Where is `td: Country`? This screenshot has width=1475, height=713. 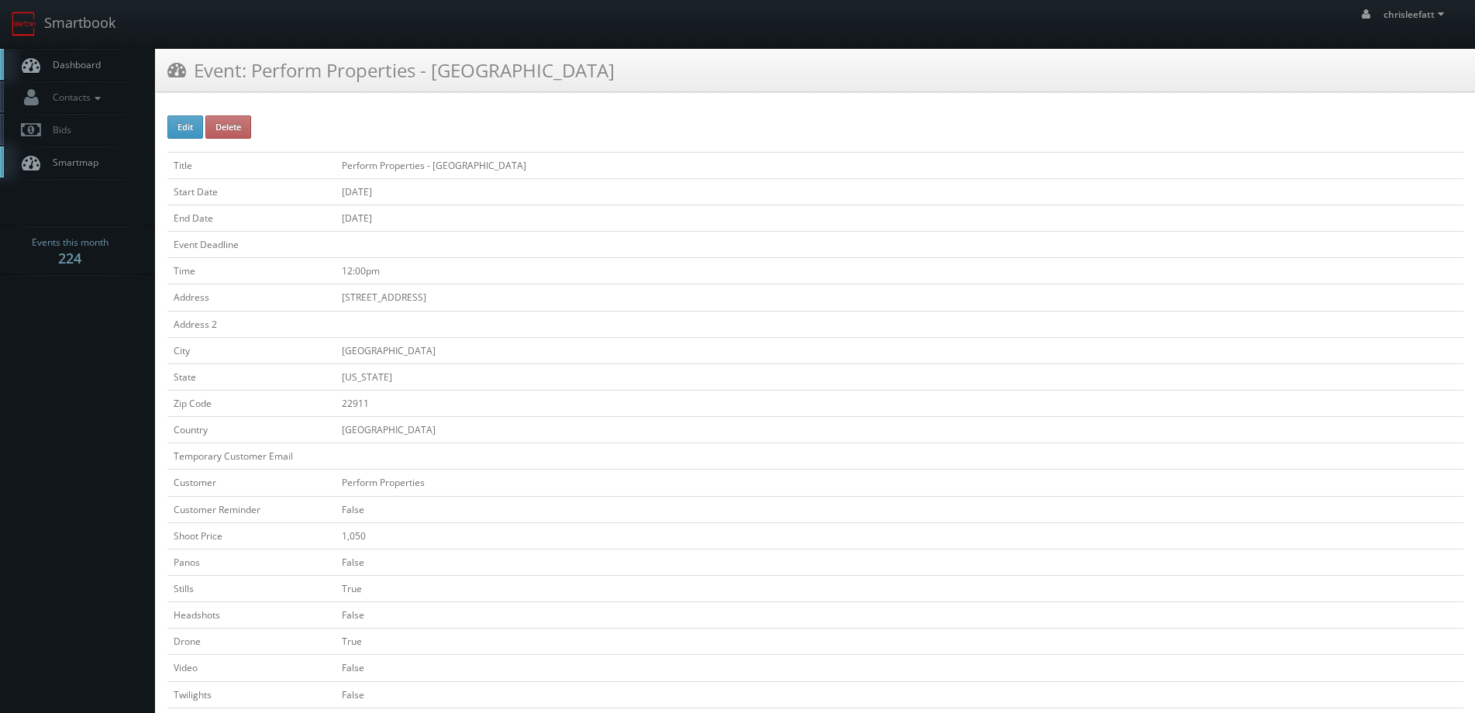
td: Country is located at coordinates (251, 430).